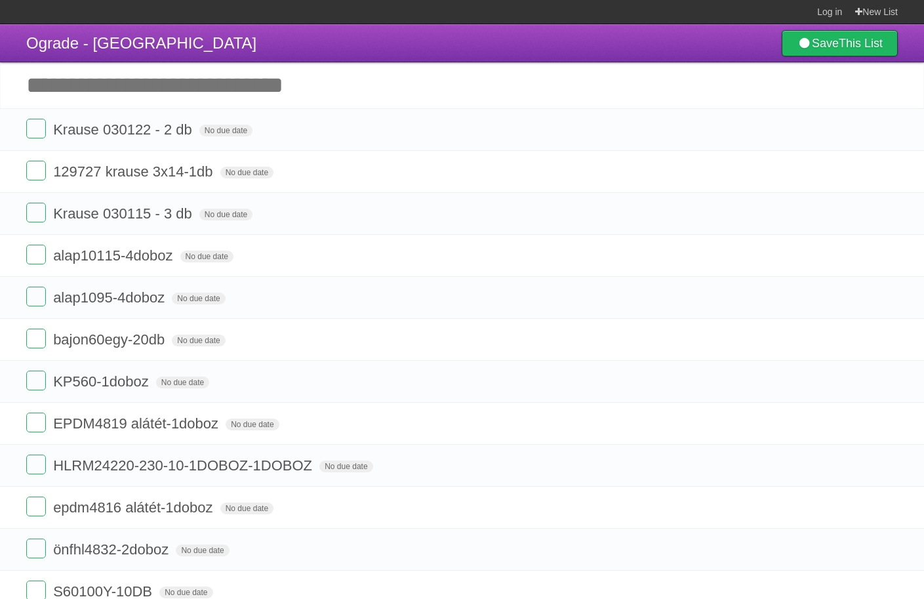 The width and height of the screenshot is (924, 599). Describe the element at coordinates (137, 423) in the screenshot. I see `span: EPDM4819 alátét-1doboz` at that location.